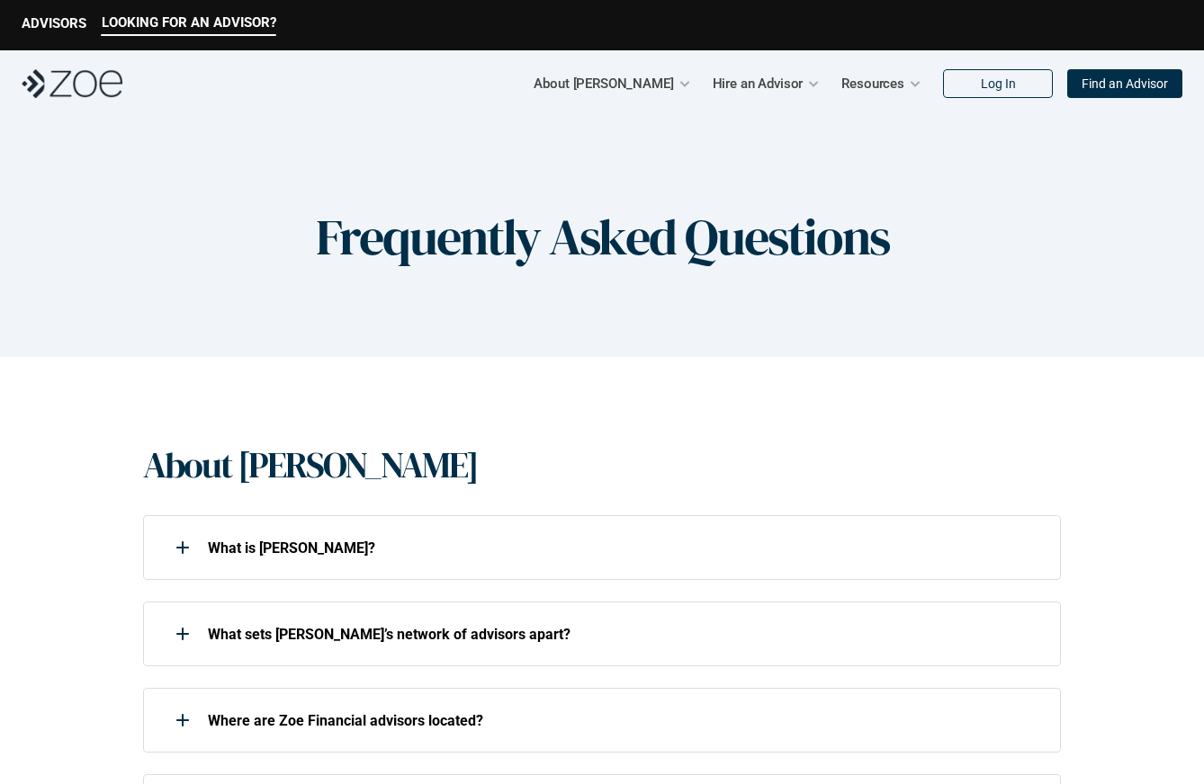  Describe the element at coordinates (1125, 84) in the screenshot. I see `p: Find an Advisor` at that location.